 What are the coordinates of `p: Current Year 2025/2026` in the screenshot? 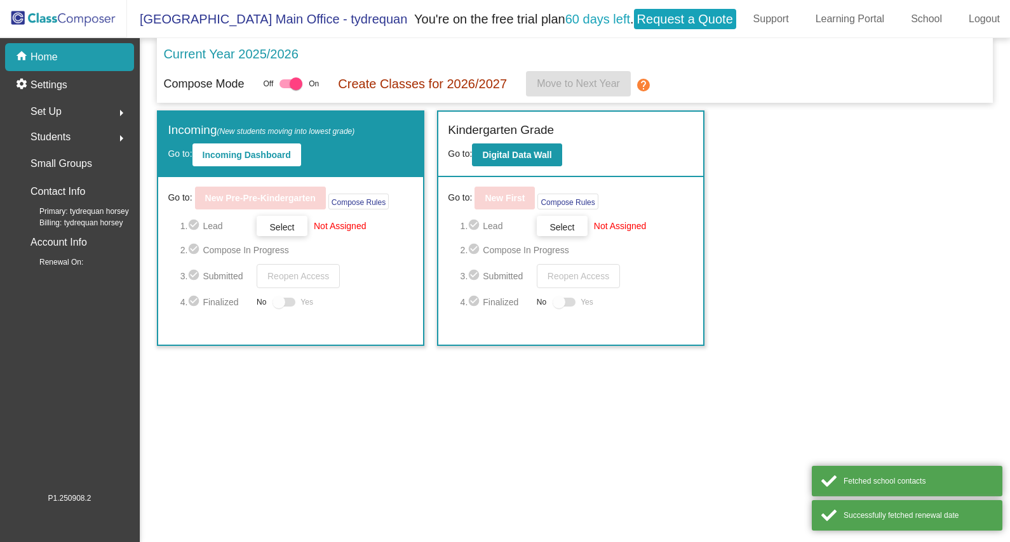 It's located at (231, 54).